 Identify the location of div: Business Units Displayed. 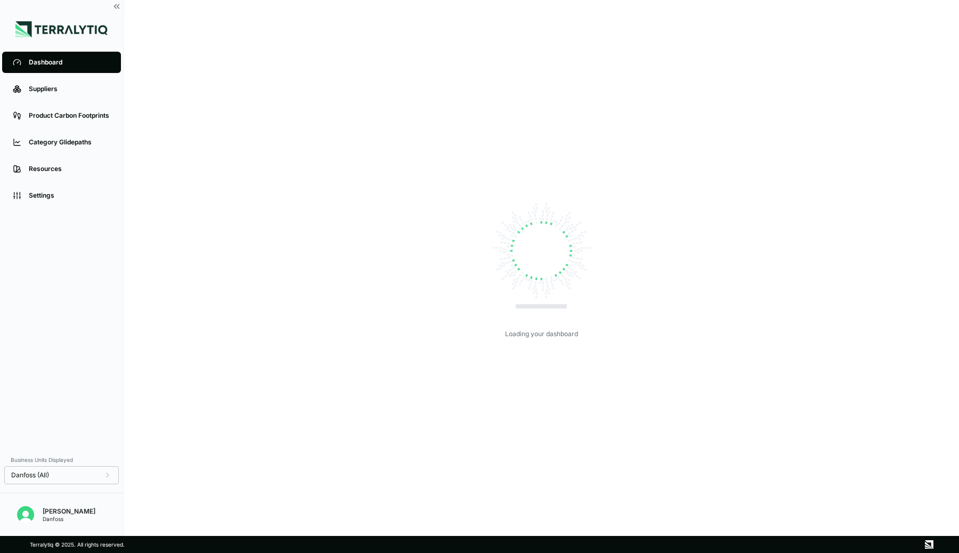
(61, 460).